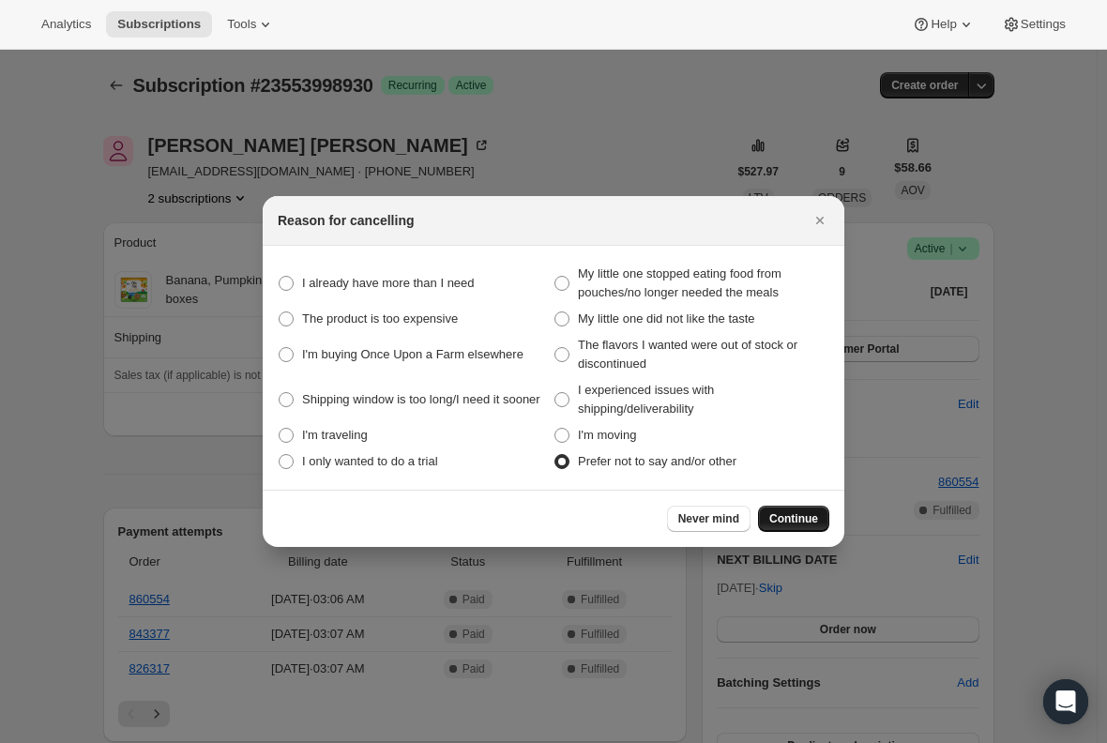  Describe the element at coordinates (943, 24) in the screenshot. I see `span: Help` at that location.